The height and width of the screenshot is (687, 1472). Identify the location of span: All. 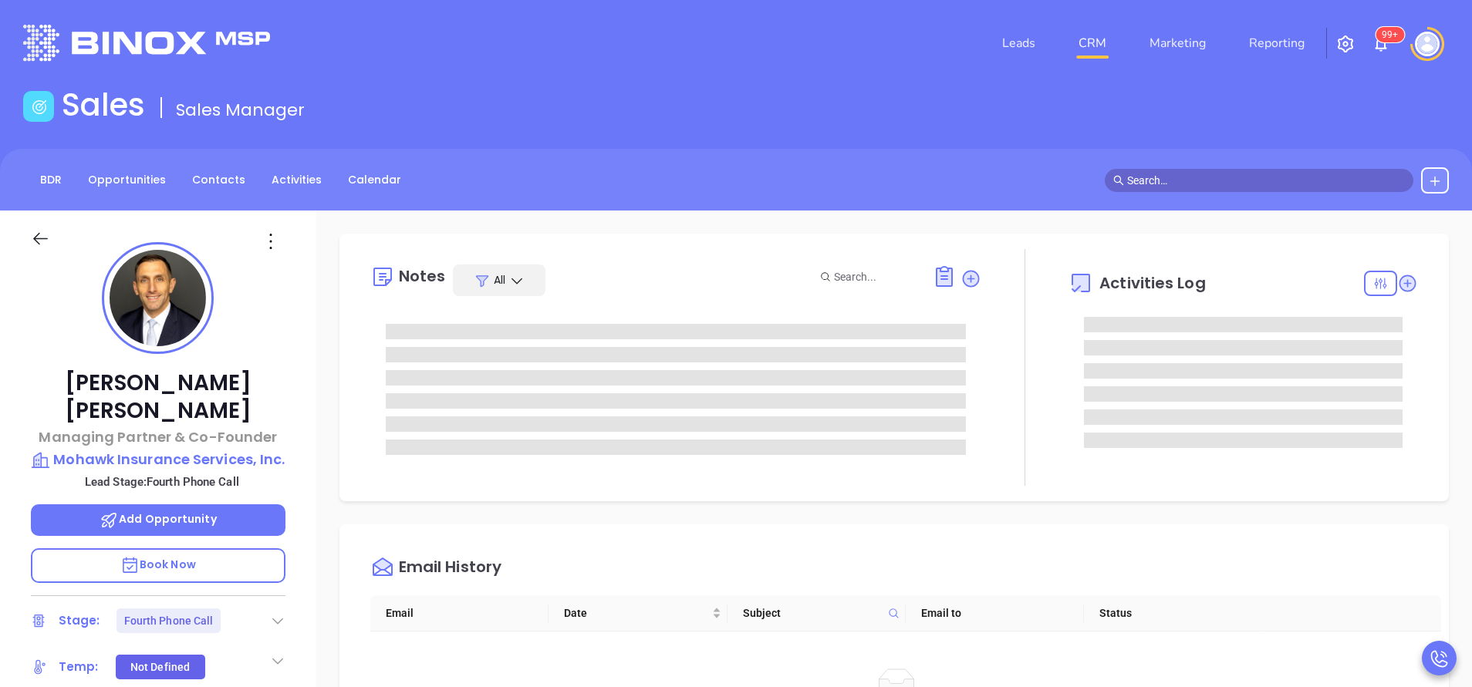
(499, 280).